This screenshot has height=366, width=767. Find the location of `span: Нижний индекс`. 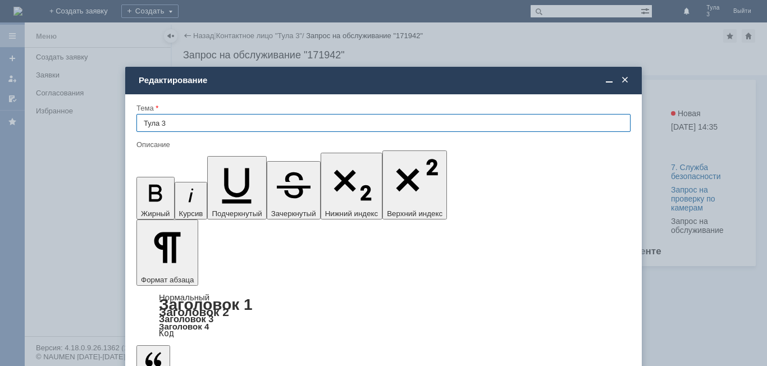

span: Нижний индекс is located at coordinates (351, 213).